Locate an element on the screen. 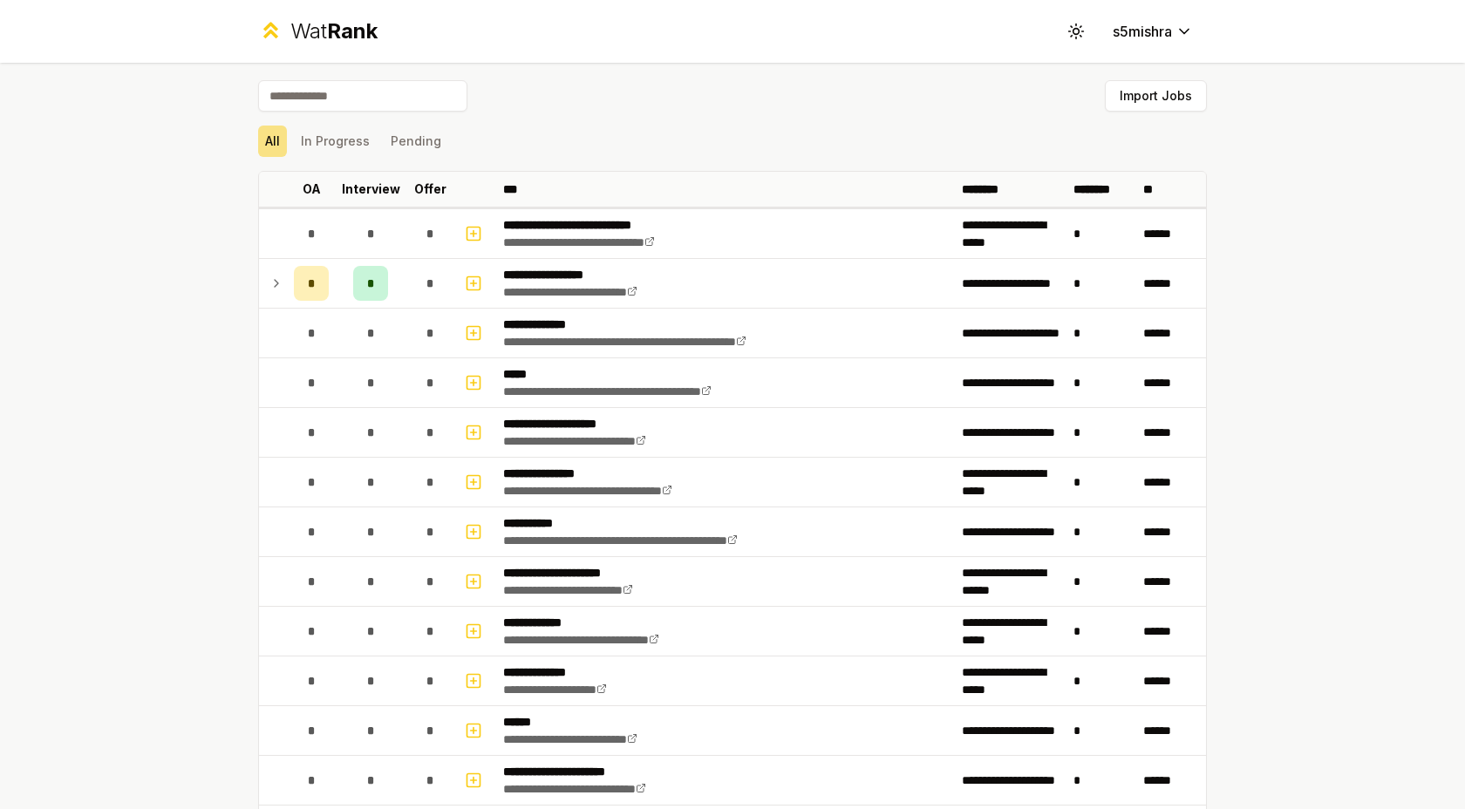 The height and width of the screenshot is (809, 1465). button: All is located at coordinates (272, 141).